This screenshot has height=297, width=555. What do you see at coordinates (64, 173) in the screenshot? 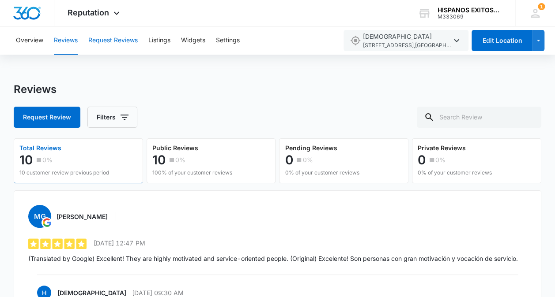
I see `p: 10 customer review previous period` at bounding box center [64, 173].